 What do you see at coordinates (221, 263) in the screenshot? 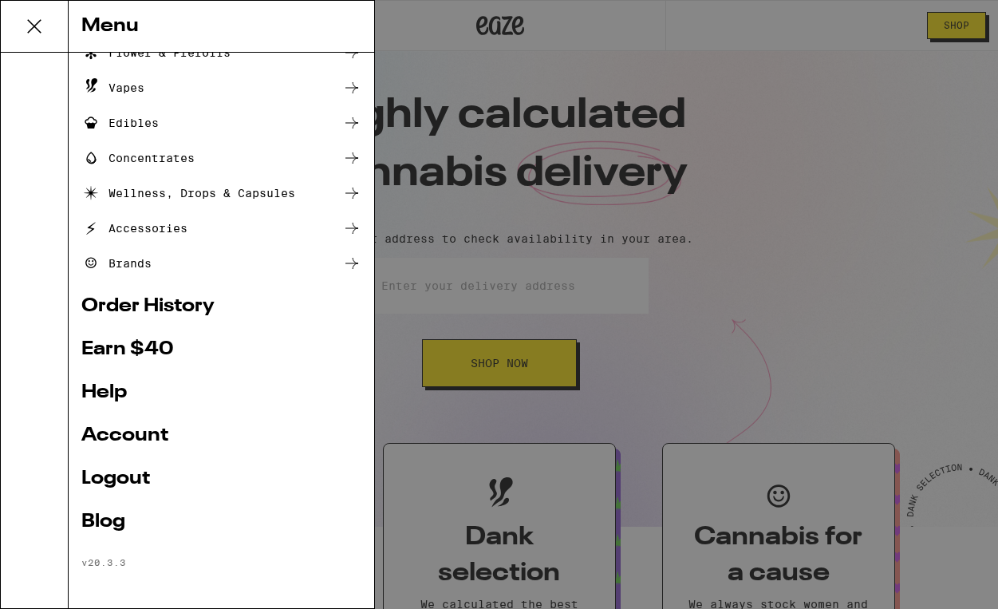
I see `a: Brands` at bounding box center [221, 263].